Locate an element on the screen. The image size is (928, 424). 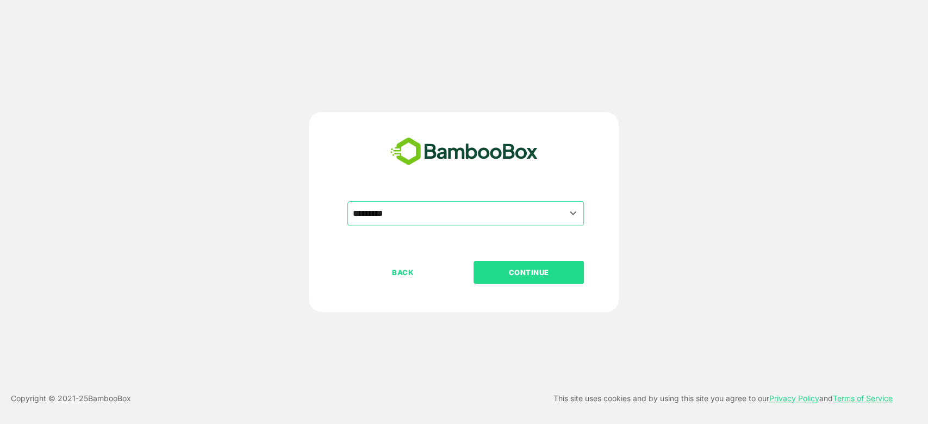
button: Open is located at coordinates (572, 213).